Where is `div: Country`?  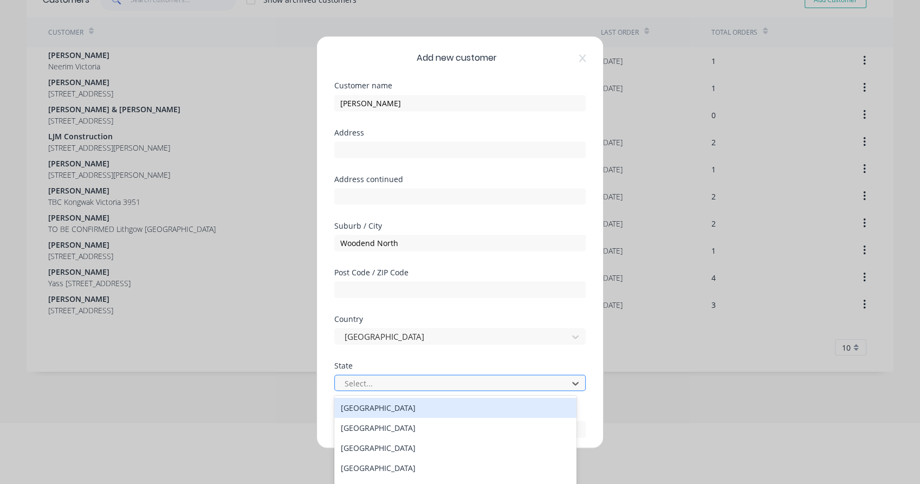 div: Country is located at coordinates (460, 319).